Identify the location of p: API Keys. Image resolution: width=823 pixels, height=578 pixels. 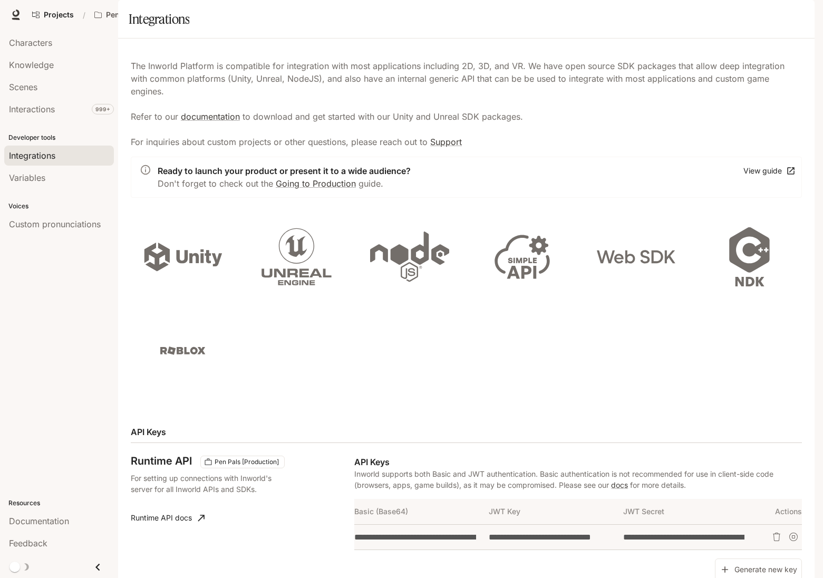
(578, 462).